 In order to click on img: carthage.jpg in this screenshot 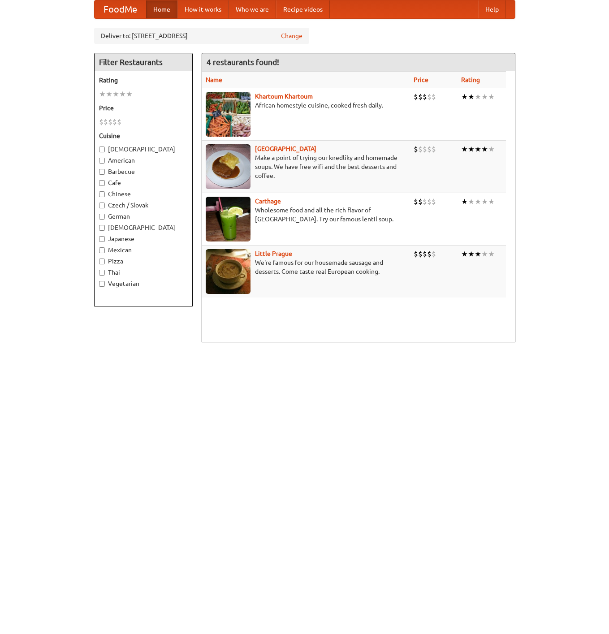, I will do `click(228, 219)`.